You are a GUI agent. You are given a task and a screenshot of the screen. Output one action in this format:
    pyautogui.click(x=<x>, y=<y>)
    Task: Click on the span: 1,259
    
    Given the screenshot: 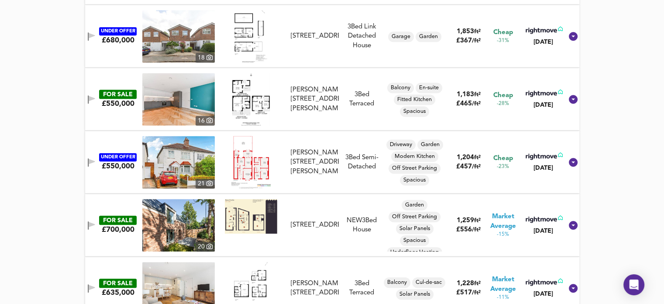 What is the action you would take?
    pyautogui.click(x=465, y=220)
    